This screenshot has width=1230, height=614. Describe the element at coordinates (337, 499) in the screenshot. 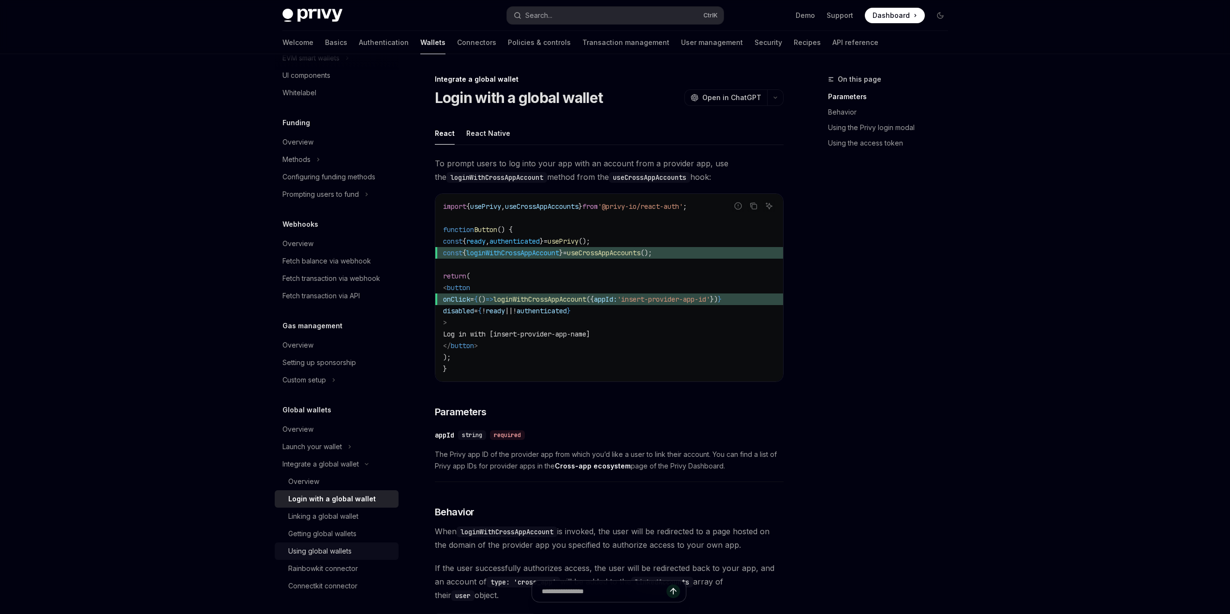

I see `a: Login with a global wallet` at that location.